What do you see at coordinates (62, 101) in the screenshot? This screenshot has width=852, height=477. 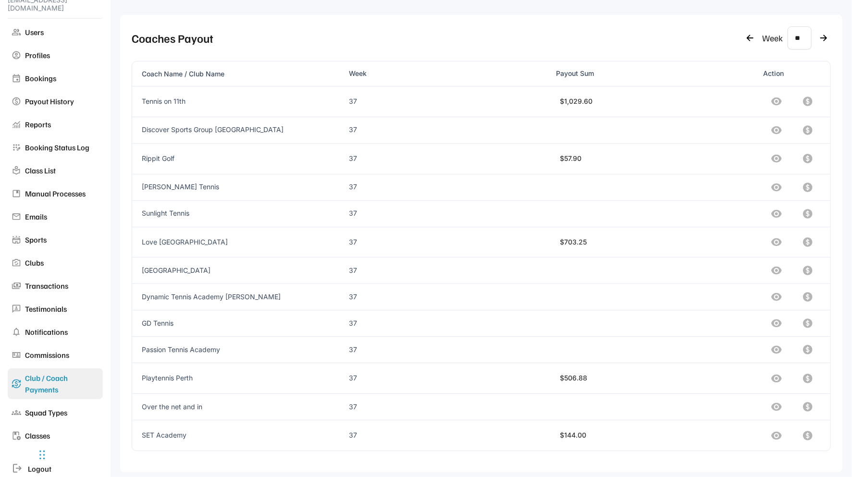 I see `div: Payout History` at bounding box center [62, 101].